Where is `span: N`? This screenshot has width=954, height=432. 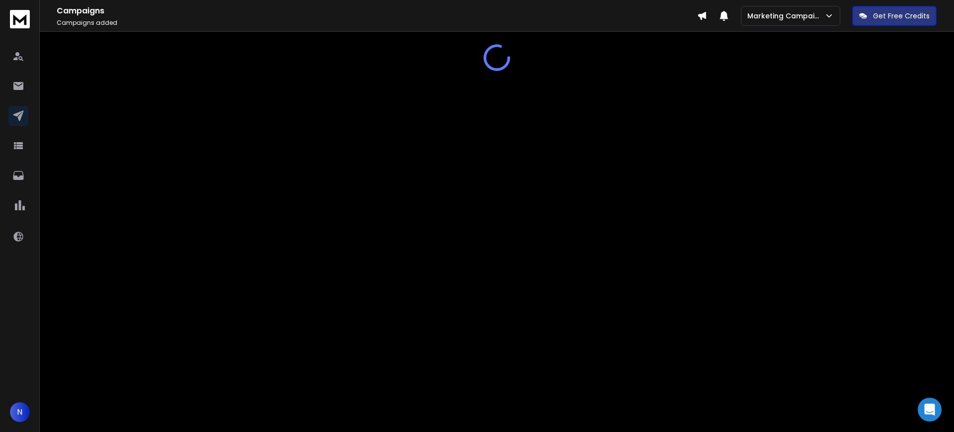 span: N is located at coordinates (20, 412).